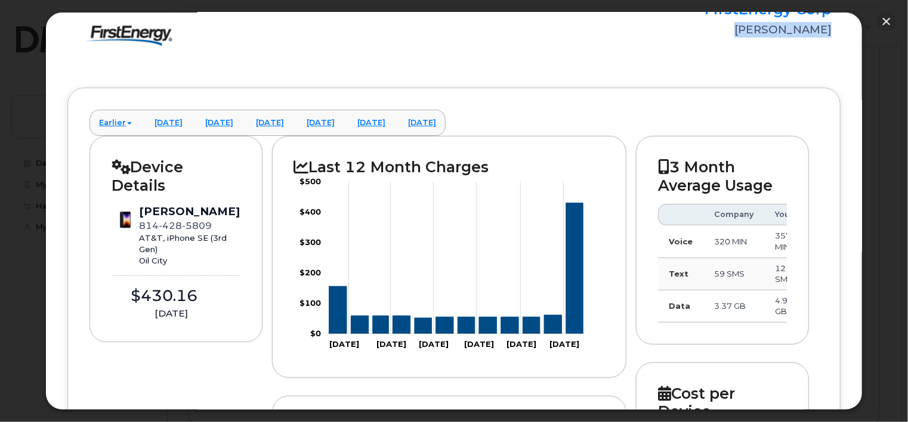  I want to click on tspan: $200, so click(310, 273).